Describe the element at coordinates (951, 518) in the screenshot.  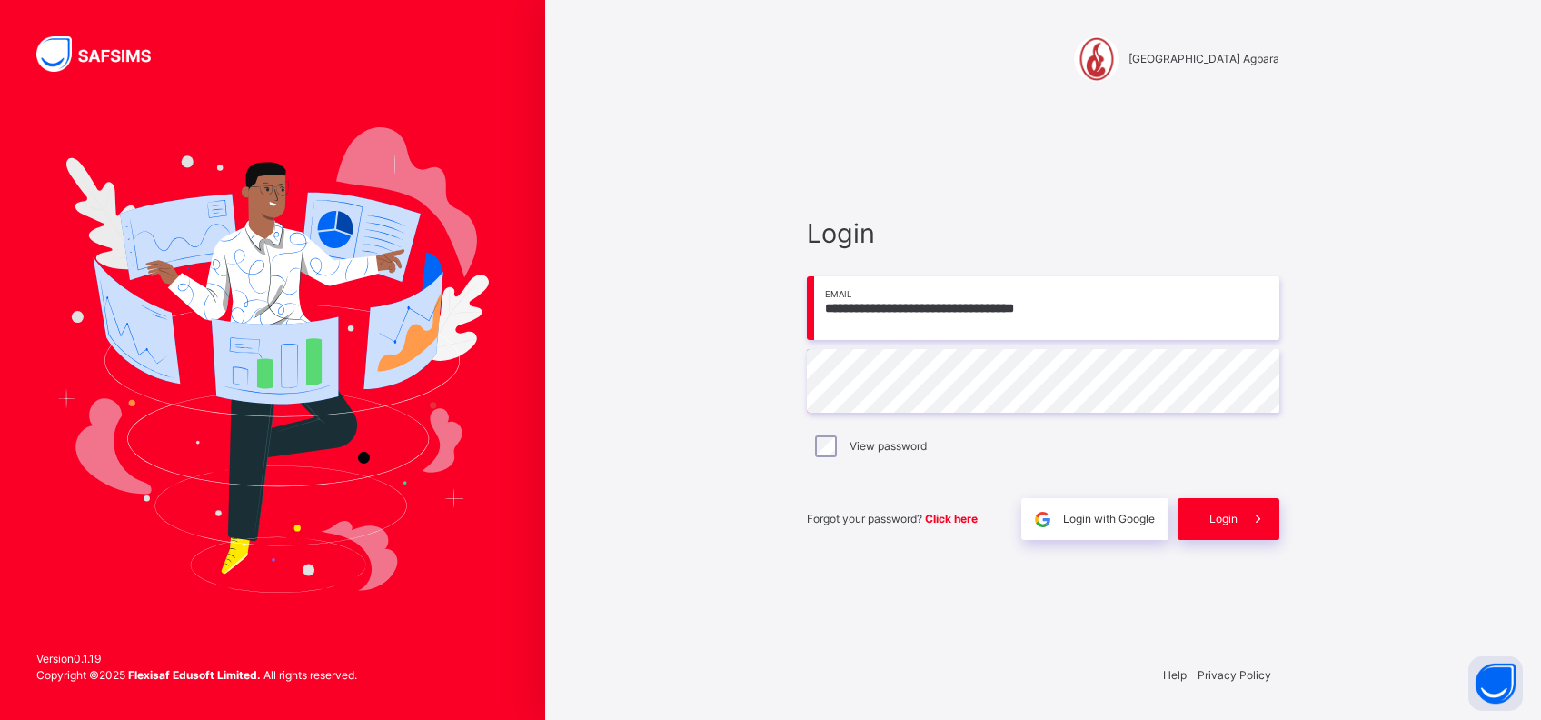
I see `span: Click here` at that location.